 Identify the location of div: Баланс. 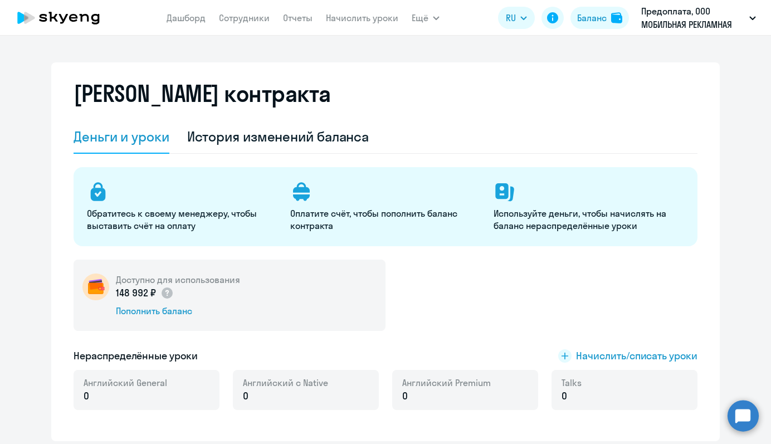
(592, 18).